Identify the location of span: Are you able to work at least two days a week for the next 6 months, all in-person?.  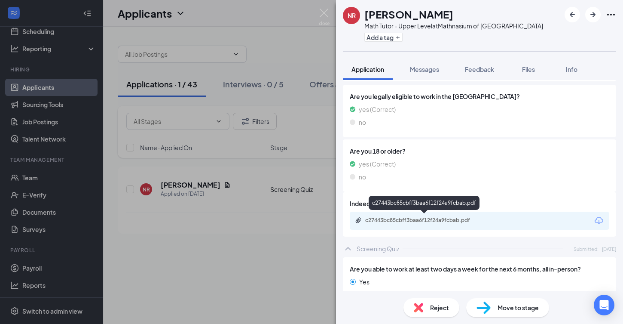
(466, 269).